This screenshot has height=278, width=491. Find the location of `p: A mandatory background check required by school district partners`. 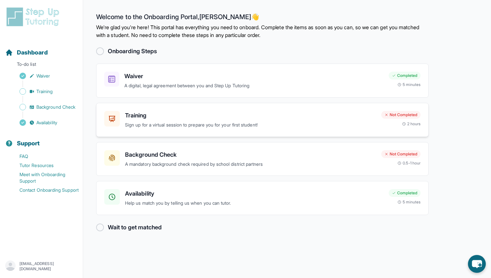

p: A mandatory background check required by school district partners is located at coordinates (250, 164).